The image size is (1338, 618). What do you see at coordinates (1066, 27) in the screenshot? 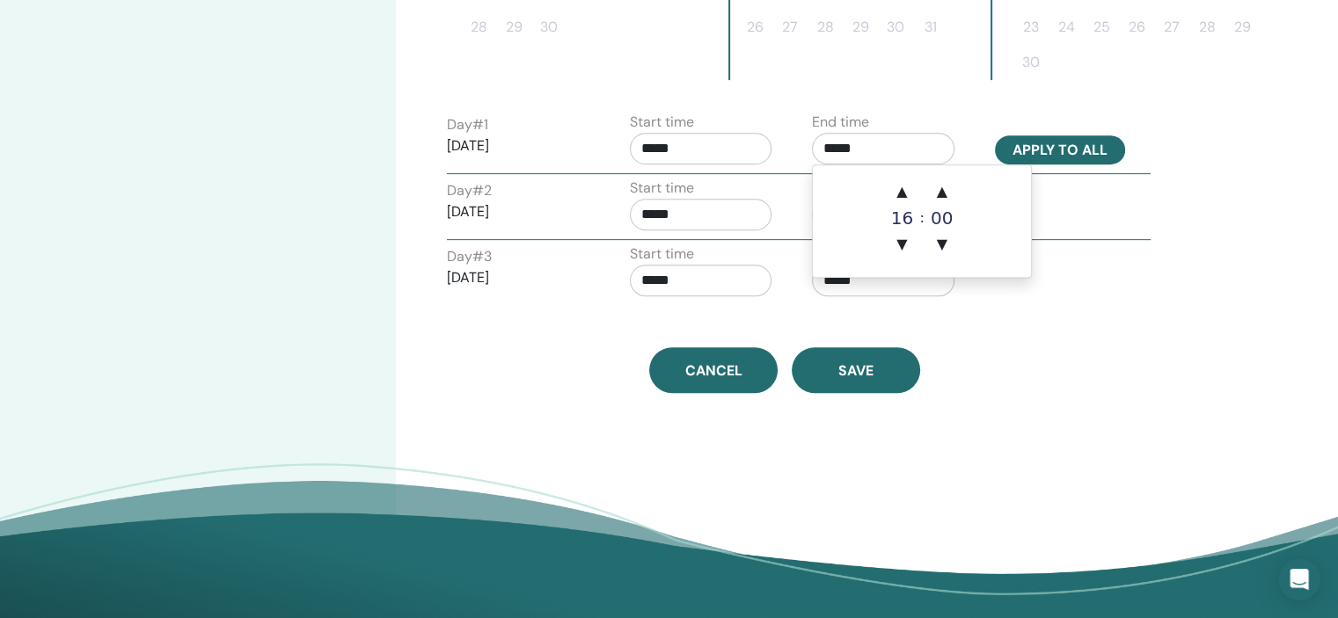
I see `button: 24` at bounding box center [1066, 27].